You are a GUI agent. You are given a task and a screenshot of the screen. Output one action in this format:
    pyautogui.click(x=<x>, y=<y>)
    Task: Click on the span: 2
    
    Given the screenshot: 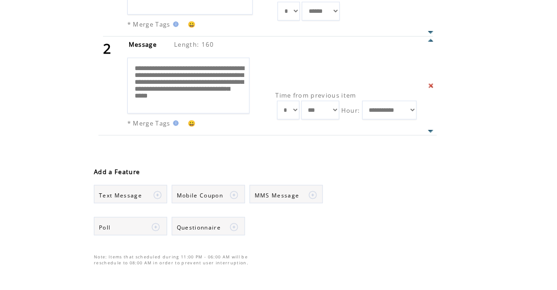 What is the action you would take?
    pyautogui.click(x=107, y=48)
    